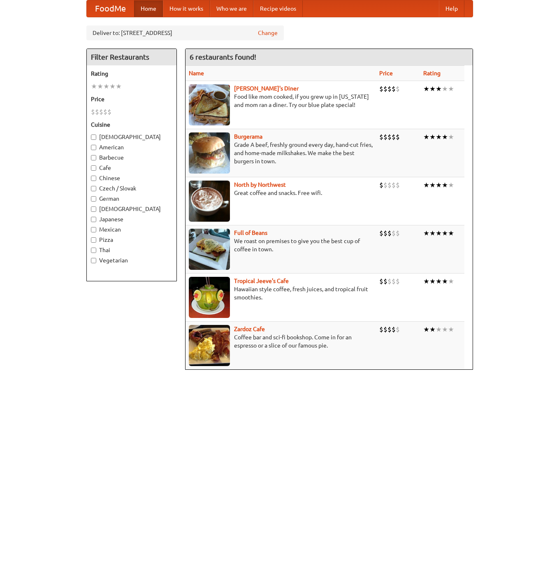 The width and height of the screenshot is (559, 582). Describe the element at coordinates (281, 293) in the screenshot. I see `p: Hawaiian style coffee, fresh juices, and tropical fruit smoothies.` at that location.